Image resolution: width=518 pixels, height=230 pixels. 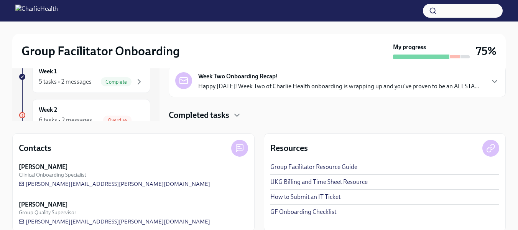 I want to click on a: How to Submit an IT Ticket, so click(x=305, y=197).